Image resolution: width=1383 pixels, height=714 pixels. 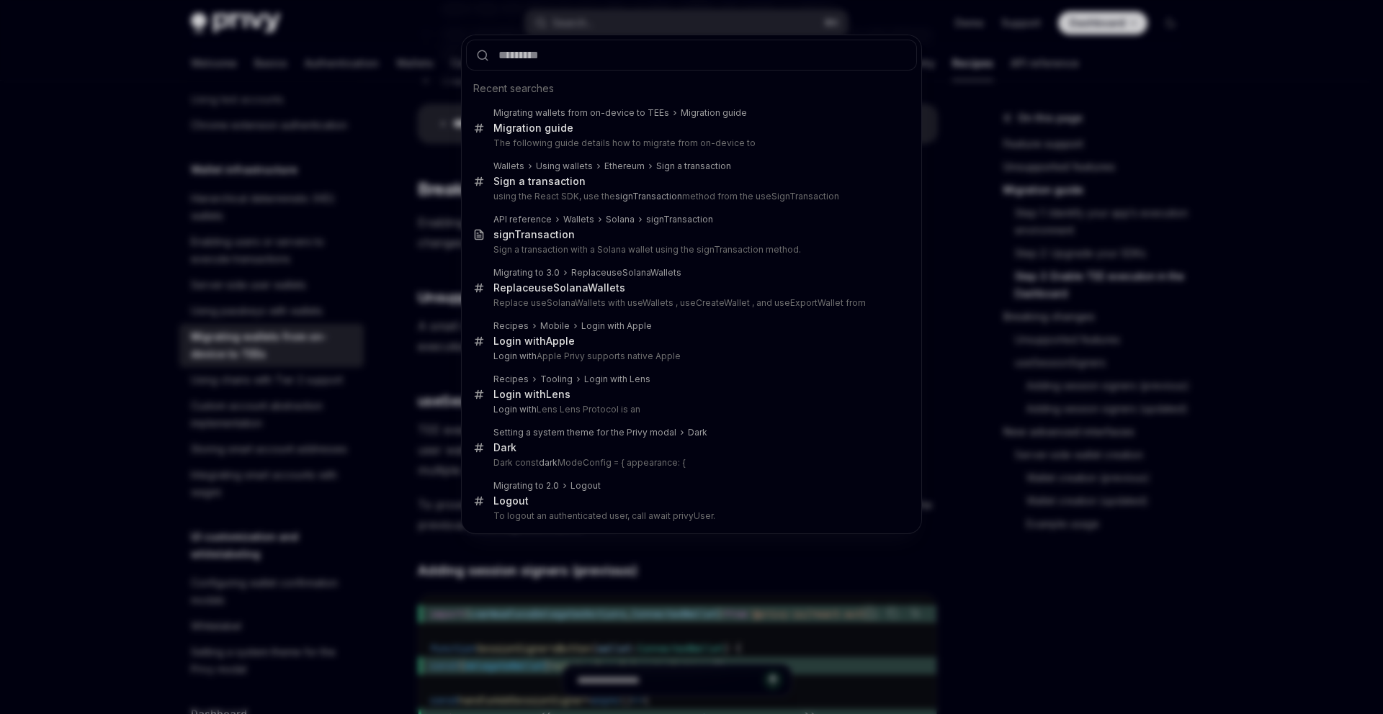 What do you see at coordinates (522, 220) in the screenshot?
I see `div: API reference` at bounding box center [522, 220].